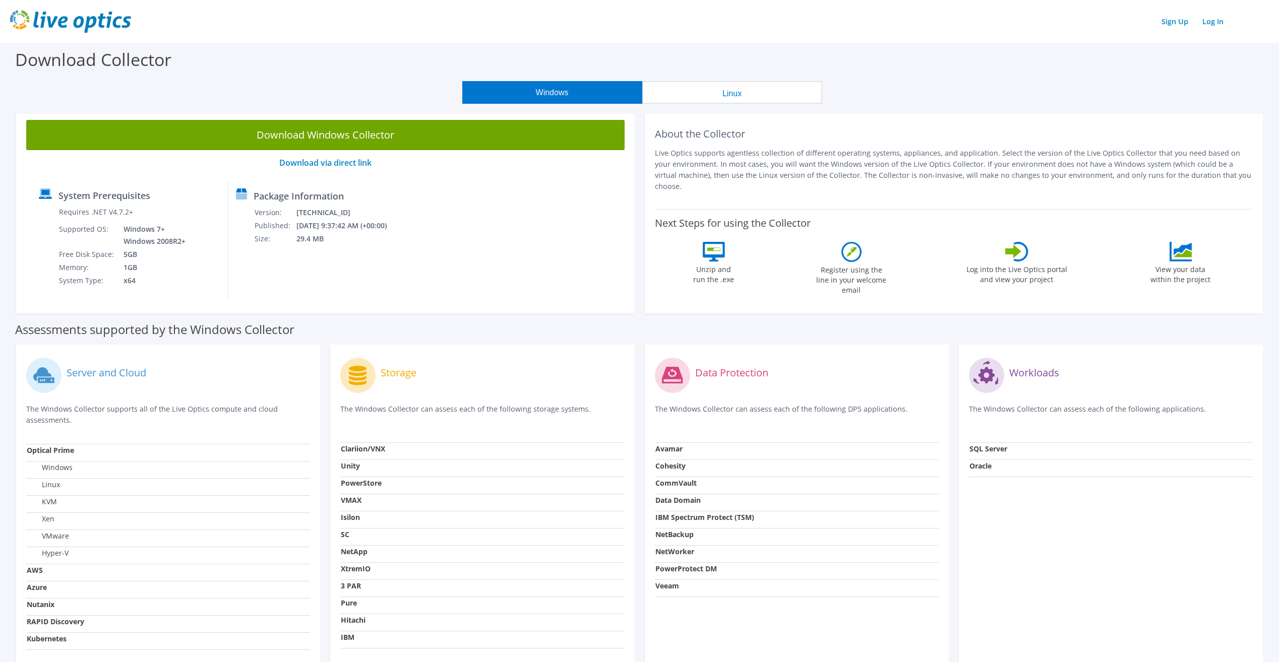  I want to click on td: Free Disk Space:, so click(87, 255).